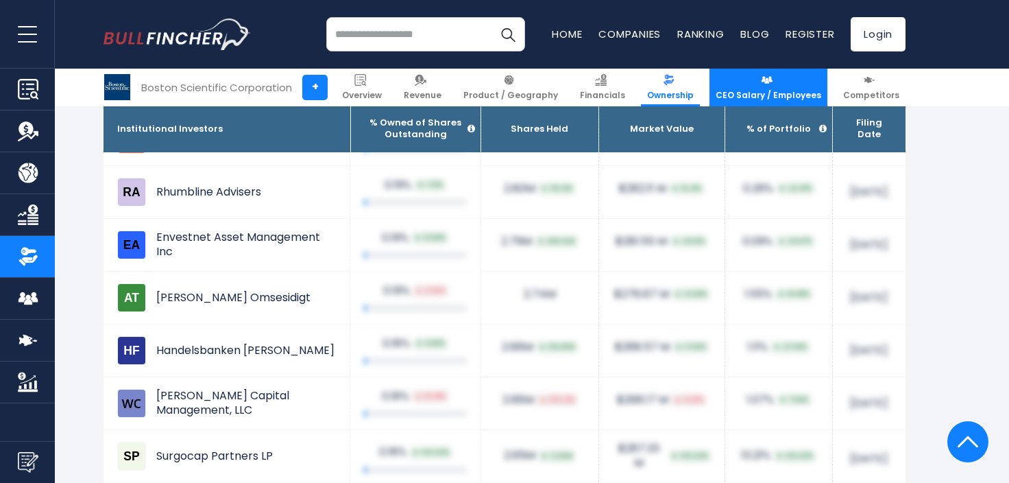  Describe the element at coordinates (603, 95) in the screenshot. I see `span: Financials` at that location.